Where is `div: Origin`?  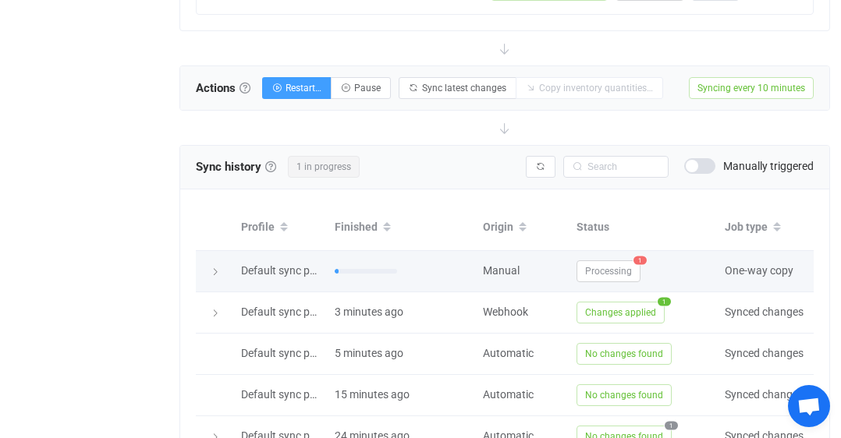 div: Origin is located at coordinates (522, 228).